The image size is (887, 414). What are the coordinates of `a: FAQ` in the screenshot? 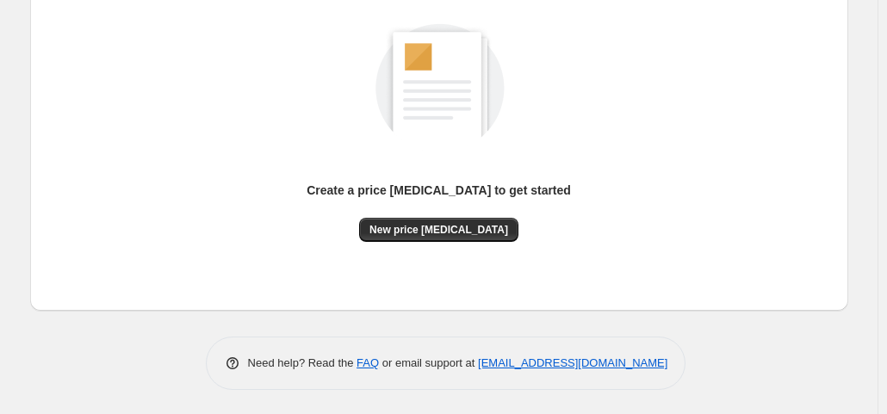 It's located at (368, 362).